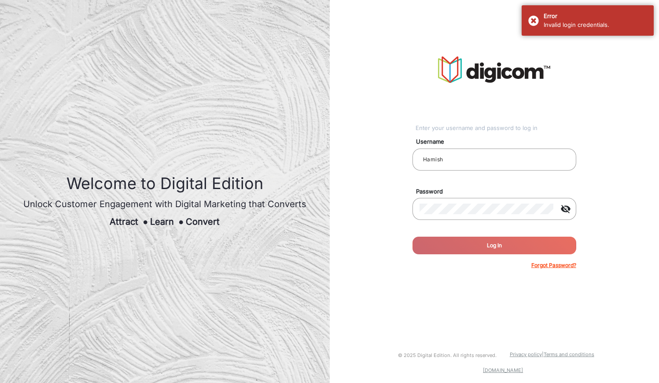 The width and height of the screenshot is (659, 383). What do you see at coordinates (495, 159) in the screenshot?
I see `input: Your username` at bounding box center [495, 159].